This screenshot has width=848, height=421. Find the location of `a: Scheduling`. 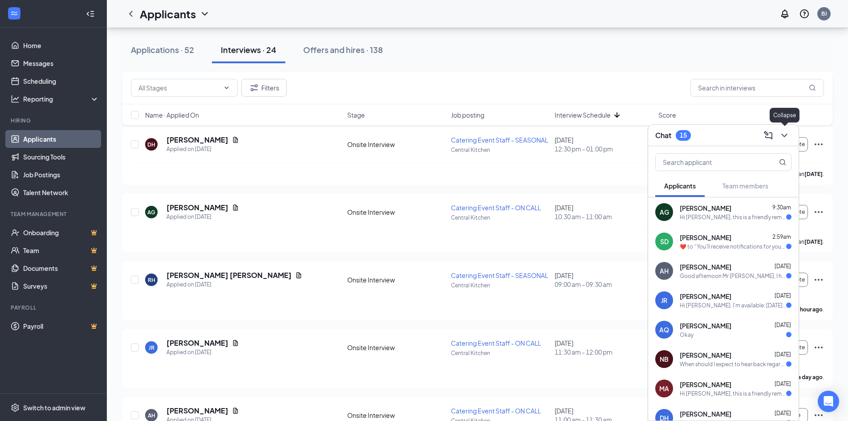

a: Scheduling is located at coordinates (61, 81).